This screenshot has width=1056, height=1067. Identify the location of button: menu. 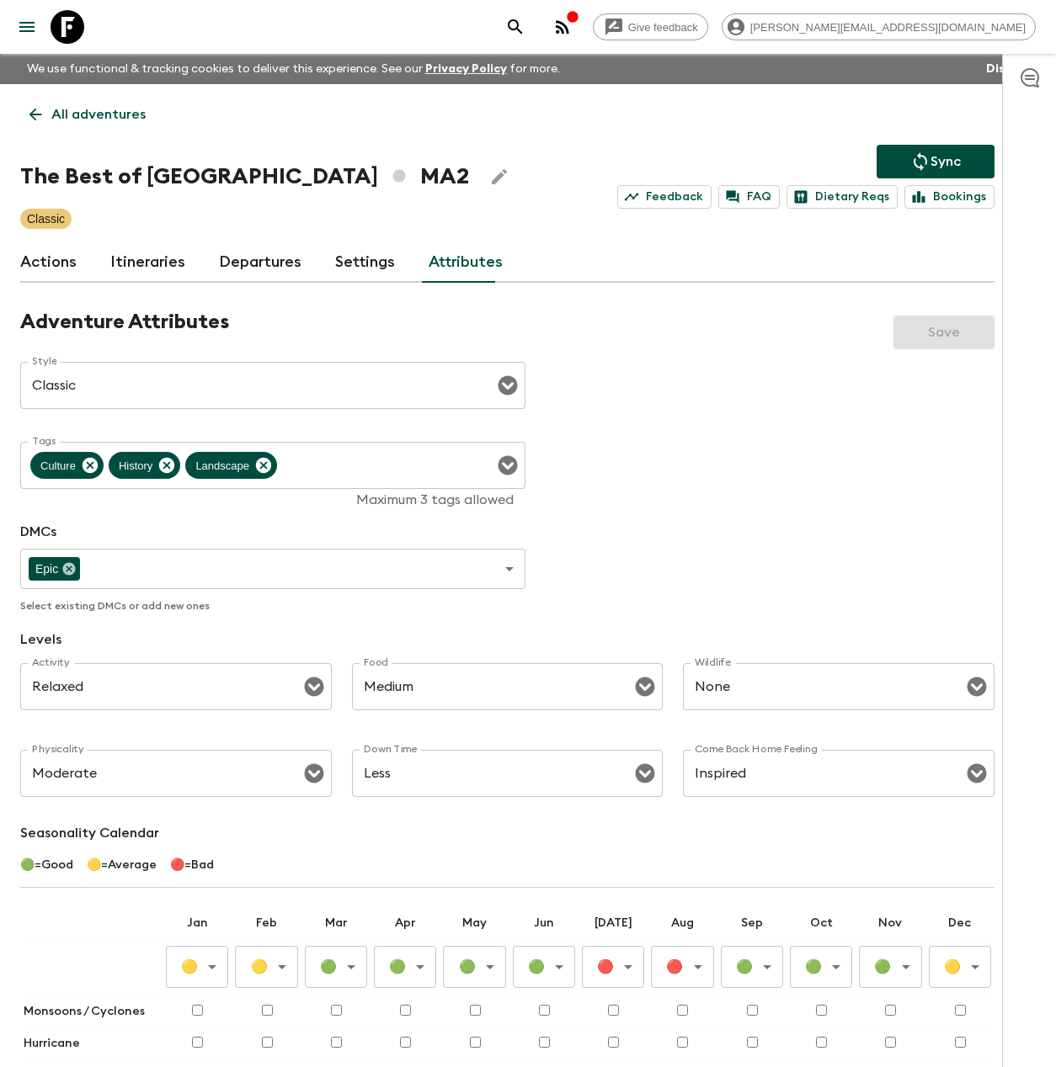
(27, 27).